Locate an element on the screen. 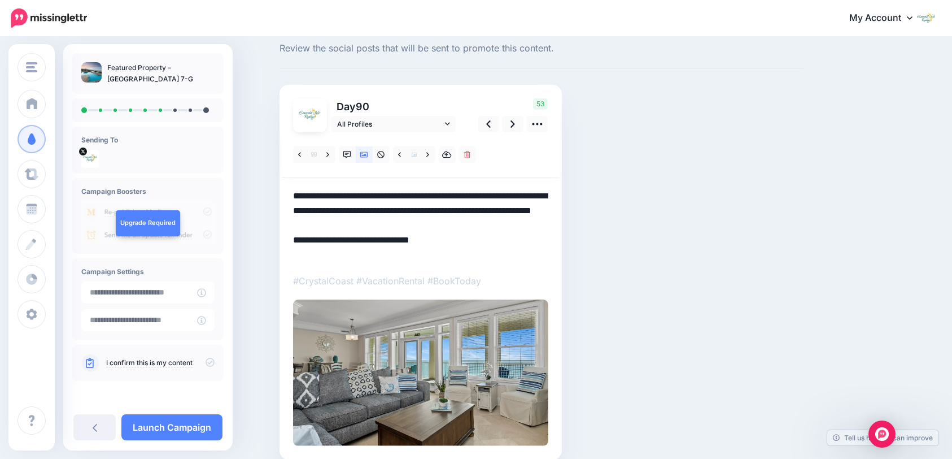 This screenshot has width=952, height=459. img: 02882387495fde8d66769b68bfb31c59.jpg is located at coordinates (421, 372).